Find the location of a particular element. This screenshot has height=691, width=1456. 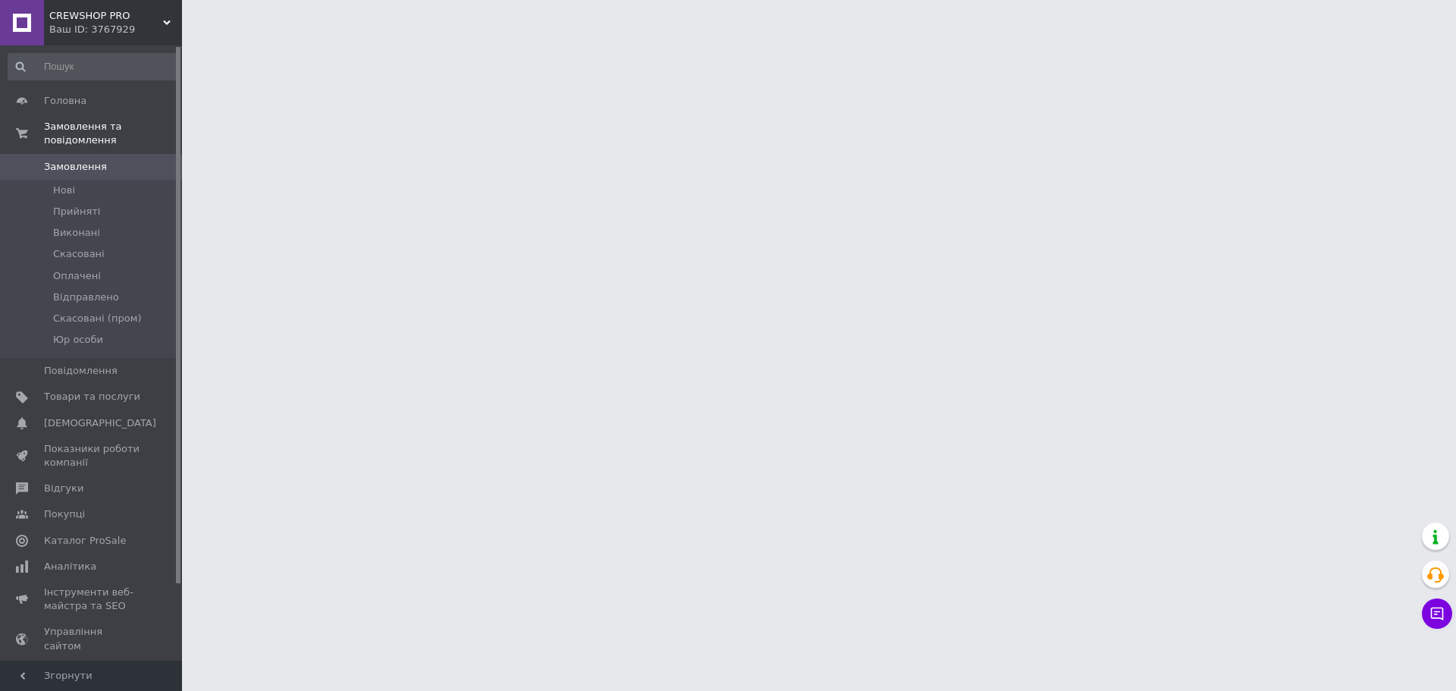

span: Замовлення та повідомлення is located at coordinates (113, 134).